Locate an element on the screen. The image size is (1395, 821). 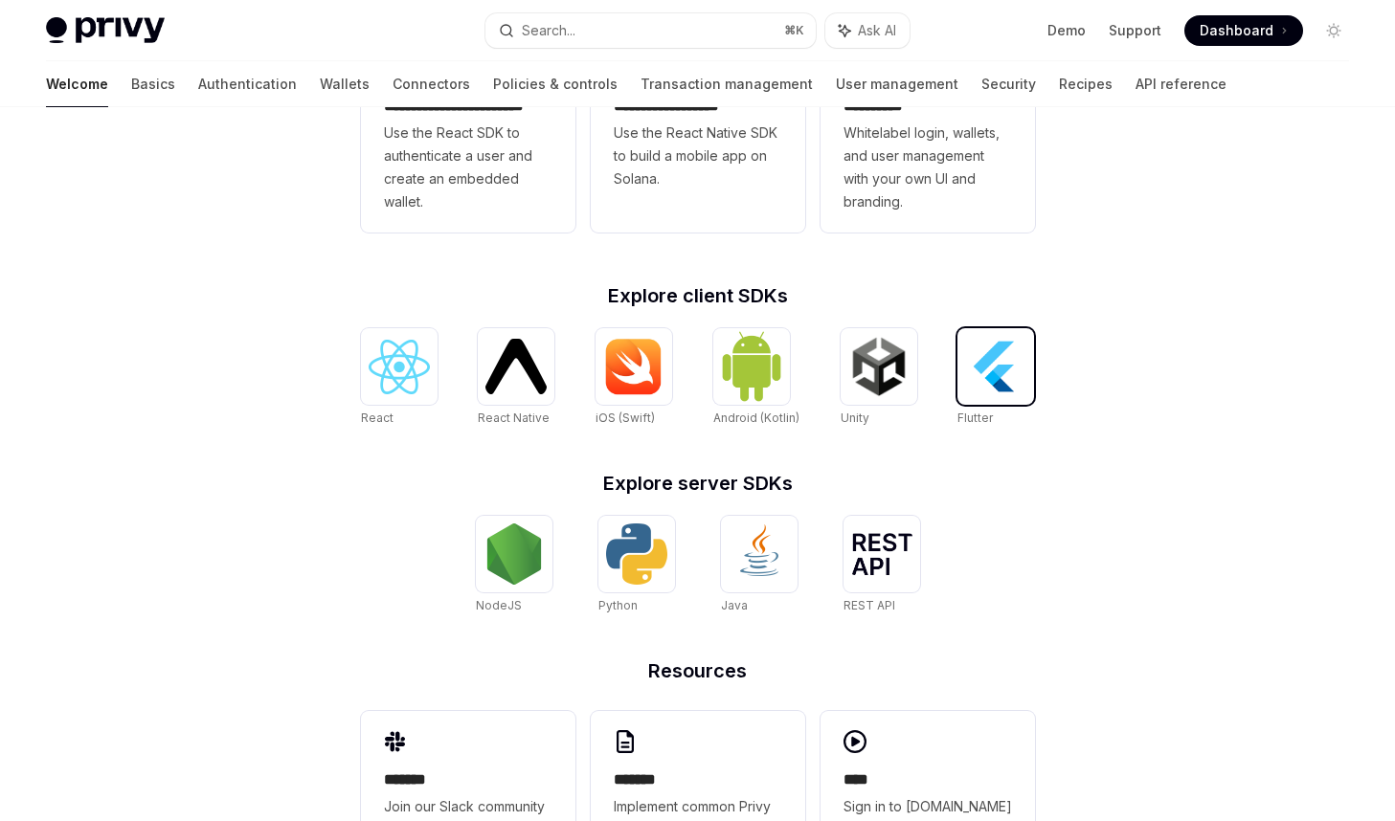
img: REST API is located at coordinates (882, 554).